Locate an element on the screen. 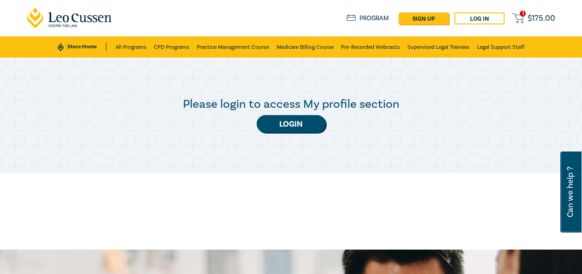 This screenshot has height=274, width=582. a: All Programs is located at coordinates (131, 47).